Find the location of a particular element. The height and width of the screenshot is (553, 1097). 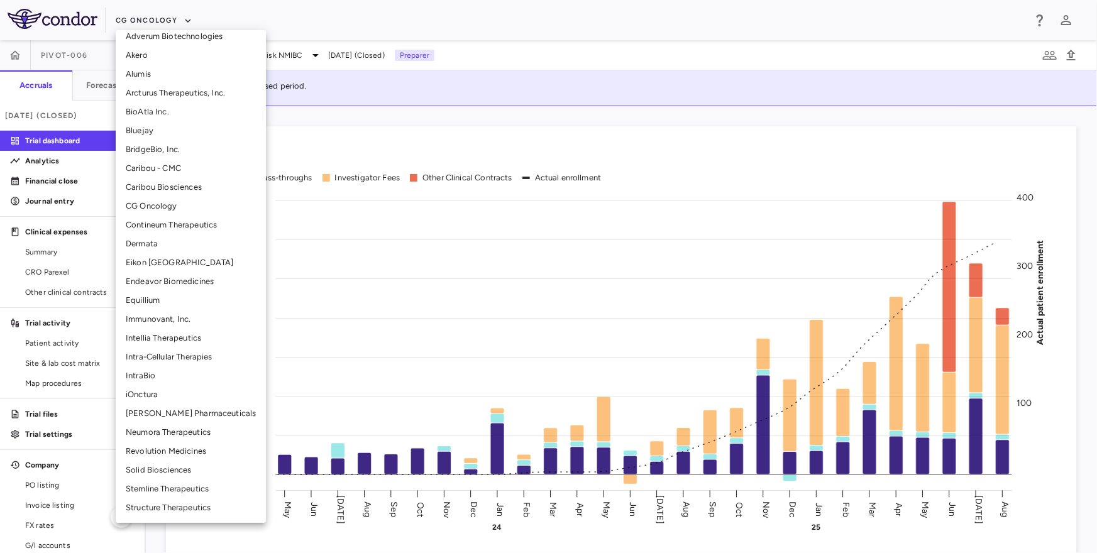

li: Revolution Medicines is located at coordinates (190, 451).